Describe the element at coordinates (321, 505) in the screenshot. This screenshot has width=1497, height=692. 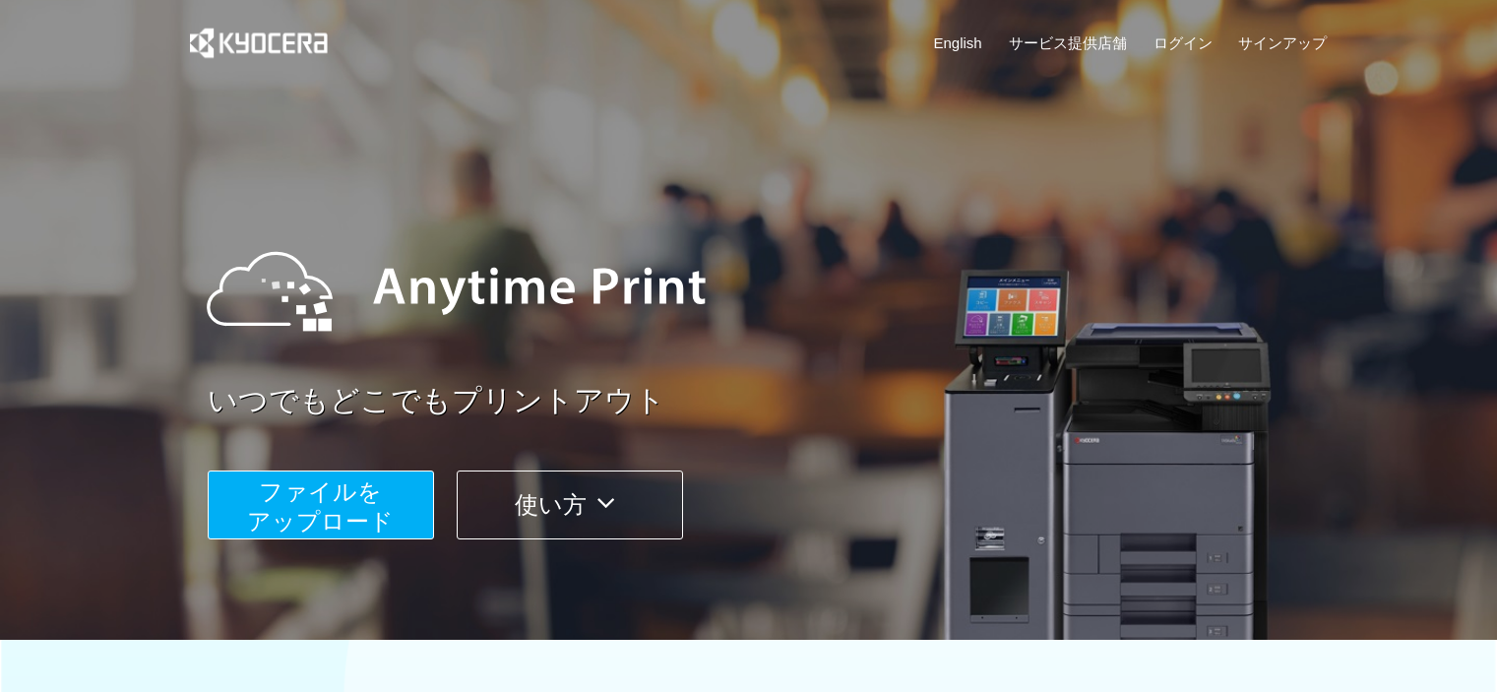
I see `button: ファイルを​​アップロード` at that location.